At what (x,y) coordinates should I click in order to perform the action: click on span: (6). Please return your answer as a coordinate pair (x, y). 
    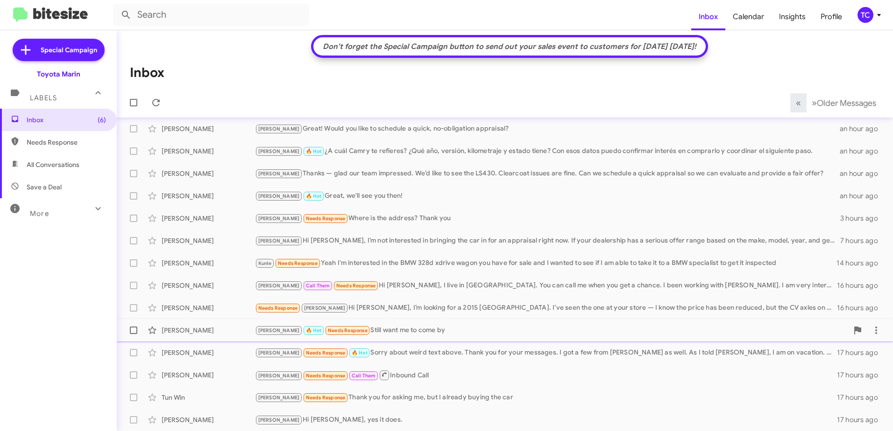
    Looking at the image, I should click on (102, 120).